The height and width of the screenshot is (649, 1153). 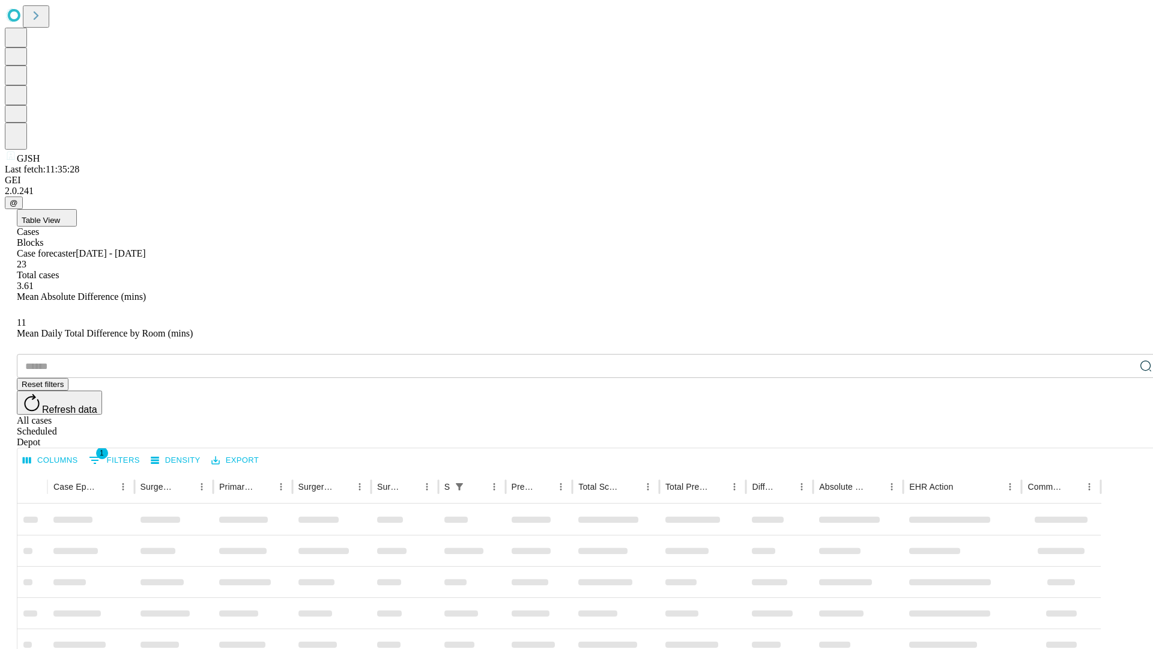 What do you see at coordinates (50, 460) in the screenshot?
I see `button: Select columns` at bounding box center [50, 460].